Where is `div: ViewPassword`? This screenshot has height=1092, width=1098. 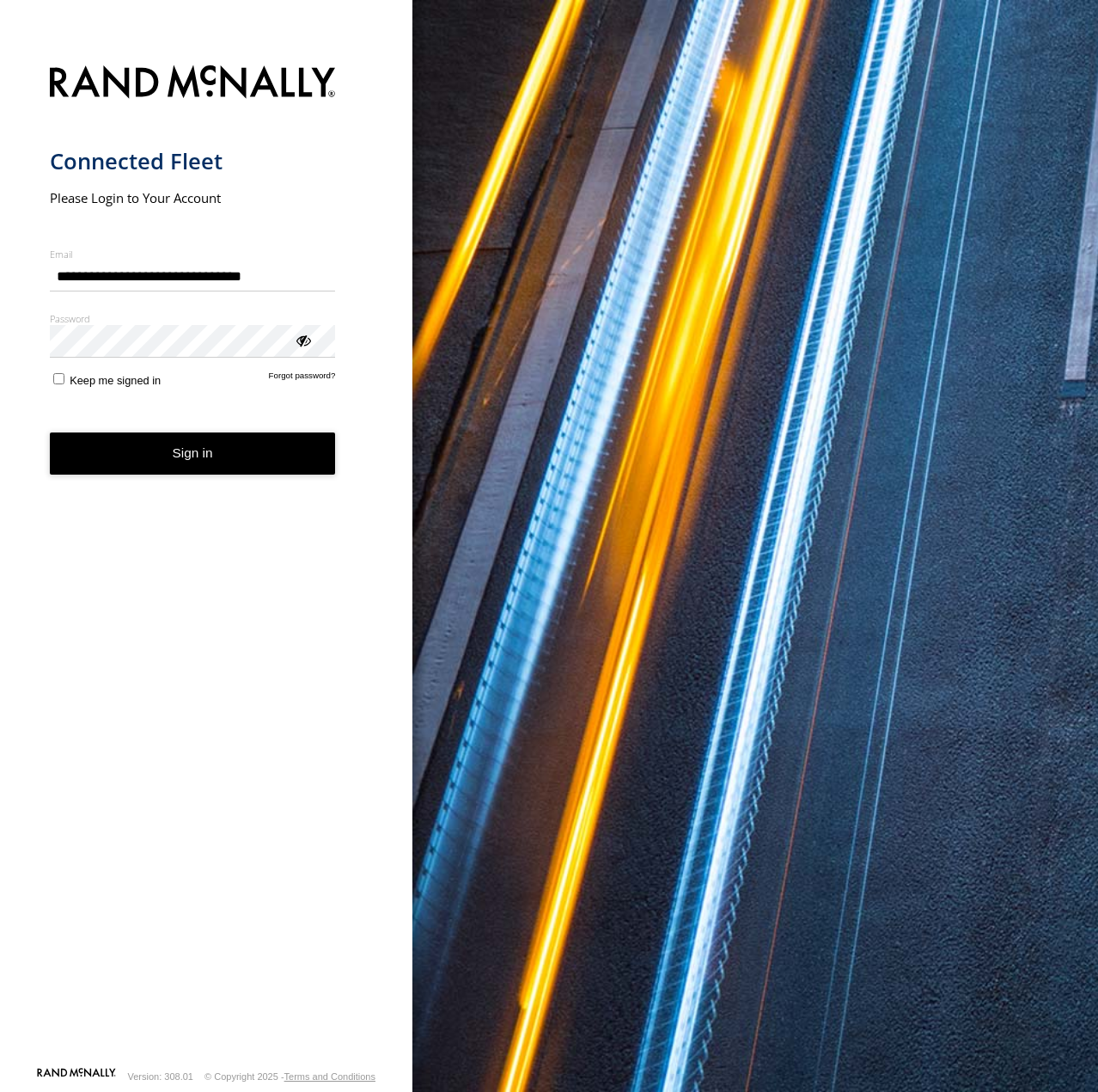 div: ViewPassword is located at coordinates (302, 339).